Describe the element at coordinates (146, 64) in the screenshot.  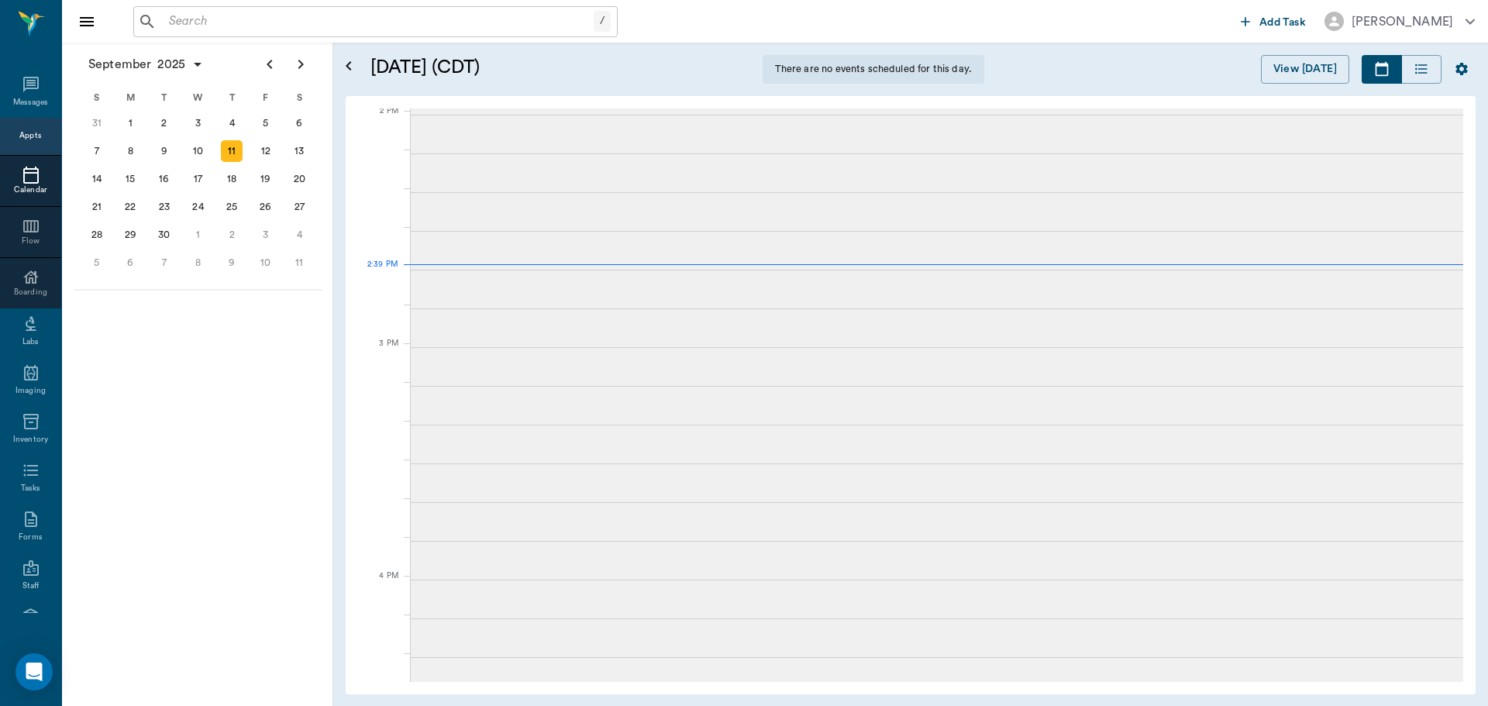
I see `button: September2025` at that location.